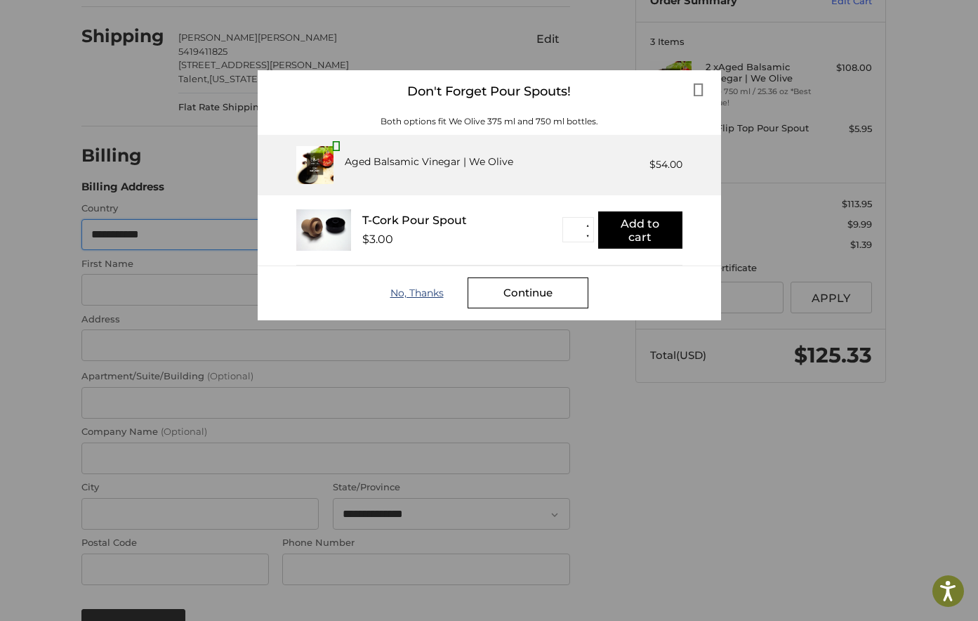 Image resolution: width=978 pixels, height=621 pixels. I want to click on div: Both options fit We Olive 375 ml and 750 ml bottles., so click(489, 121).